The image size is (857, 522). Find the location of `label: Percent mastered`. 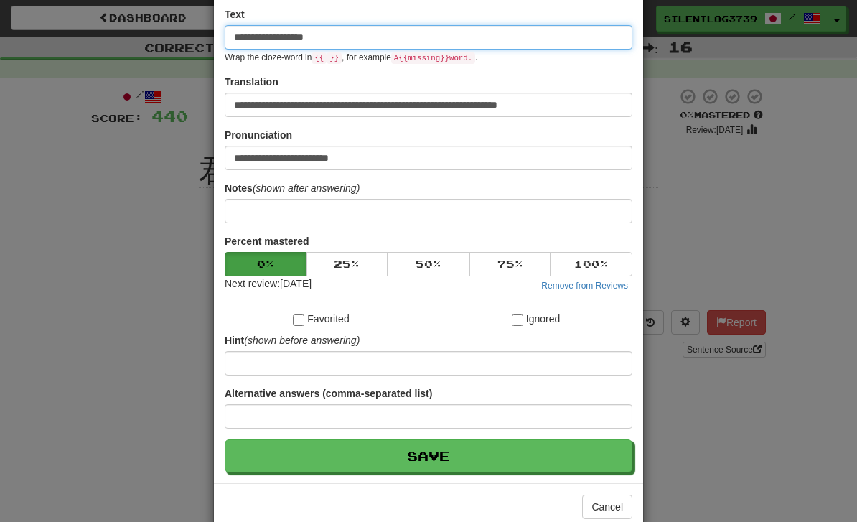

label: Percent mastered is located at coordinates (267, 241).